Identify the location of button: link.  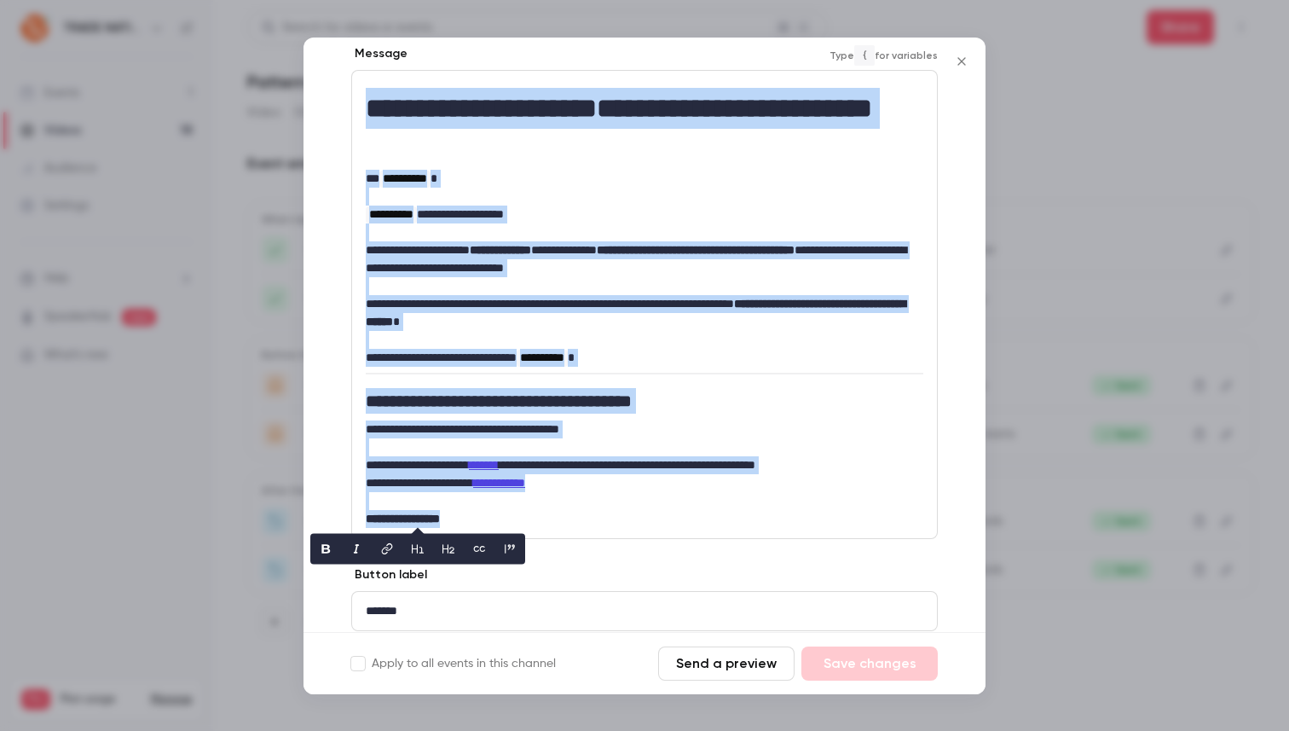
(387, 548).